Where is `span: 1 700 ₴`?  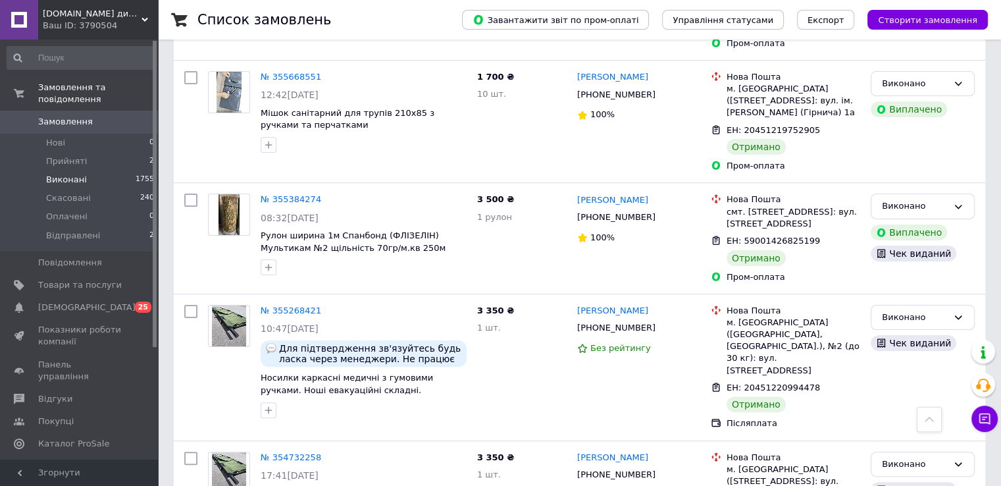 span: 1 700 ₴ is located at coordinates (496, 76).